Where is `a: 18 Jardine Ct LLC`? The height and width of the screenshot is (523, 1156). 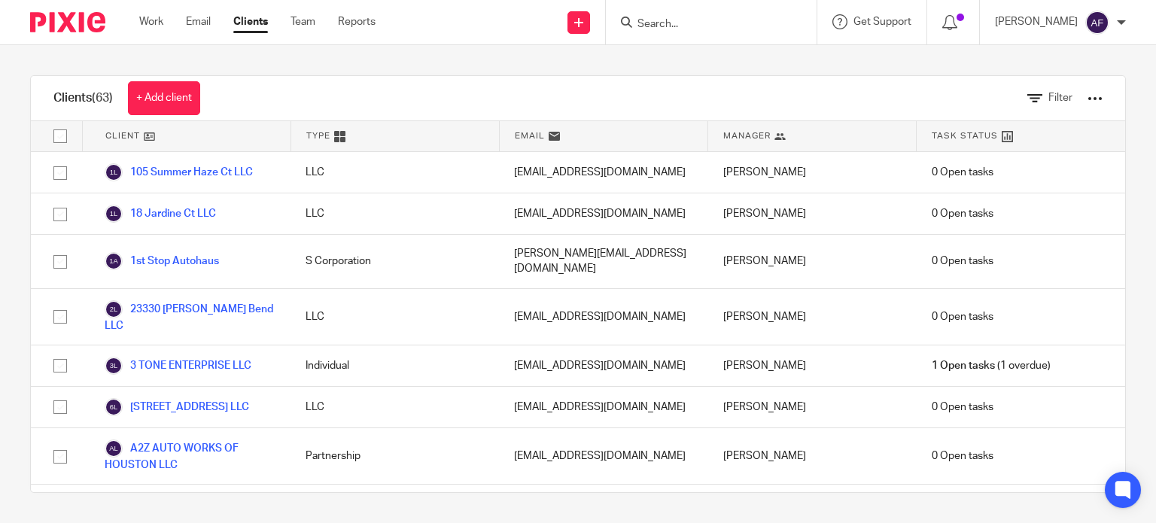 a: 18 Jardine Ct LLC is located at coordinates (160, 214).